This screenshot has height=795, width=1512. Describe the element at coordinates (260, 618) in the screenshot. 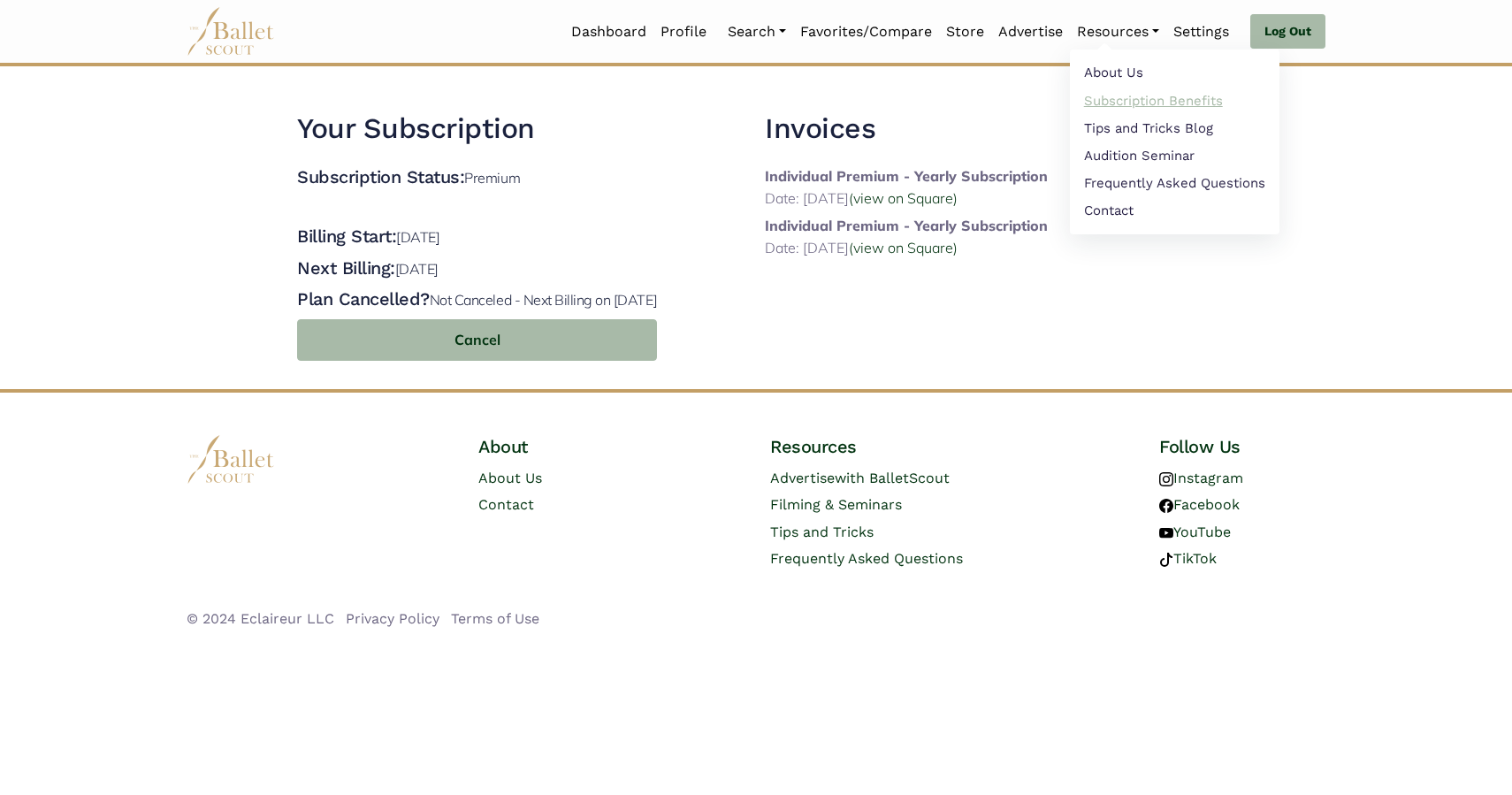

I see `li: © 2024 Eclaireur LLC` at that location.